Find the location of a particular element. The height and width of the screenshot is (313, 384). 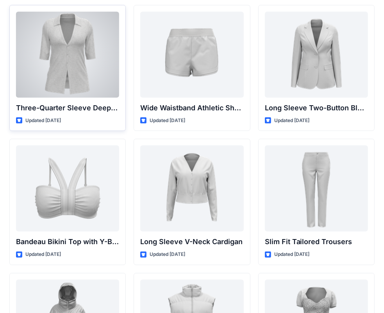

a: Bandeau Bikini Top with Y-Back Straps and Stitch Detail is located at coordinates (68, 188).